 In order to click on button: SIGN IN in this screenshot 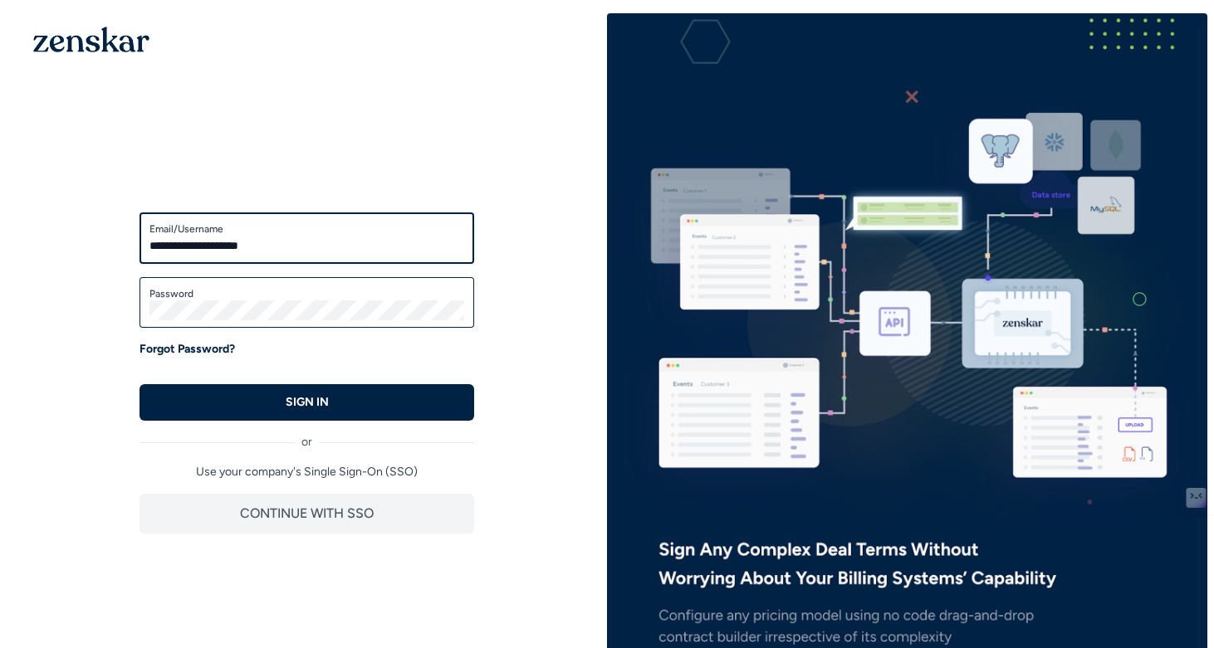, I will do `click(306, 403)`.